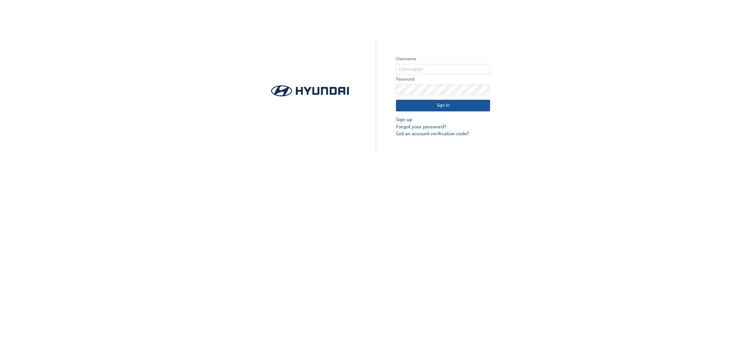  What do you see at coordinates (310, 91) in the screenshot?
I see `img: Trak` at bounding box center [310, 91].